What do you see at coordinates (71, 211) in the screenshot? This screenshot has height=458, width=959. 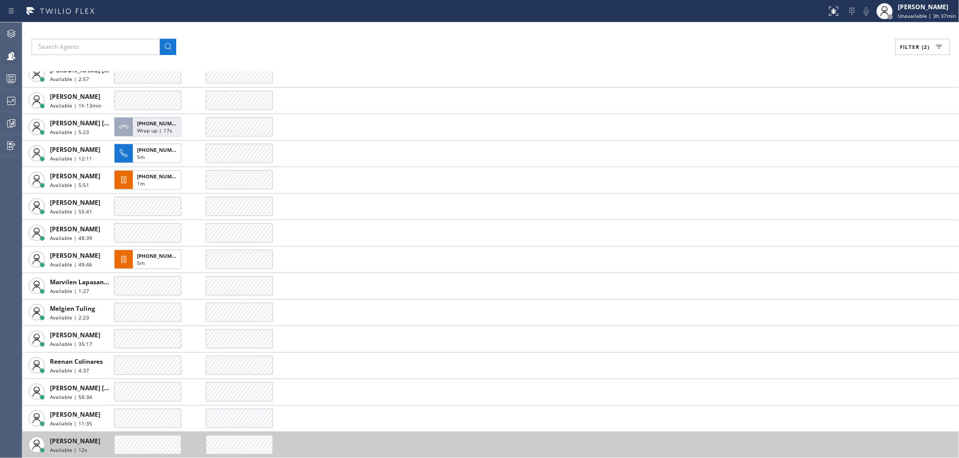 I see `span: Available | 55:41` at bounding box center [71, 211].